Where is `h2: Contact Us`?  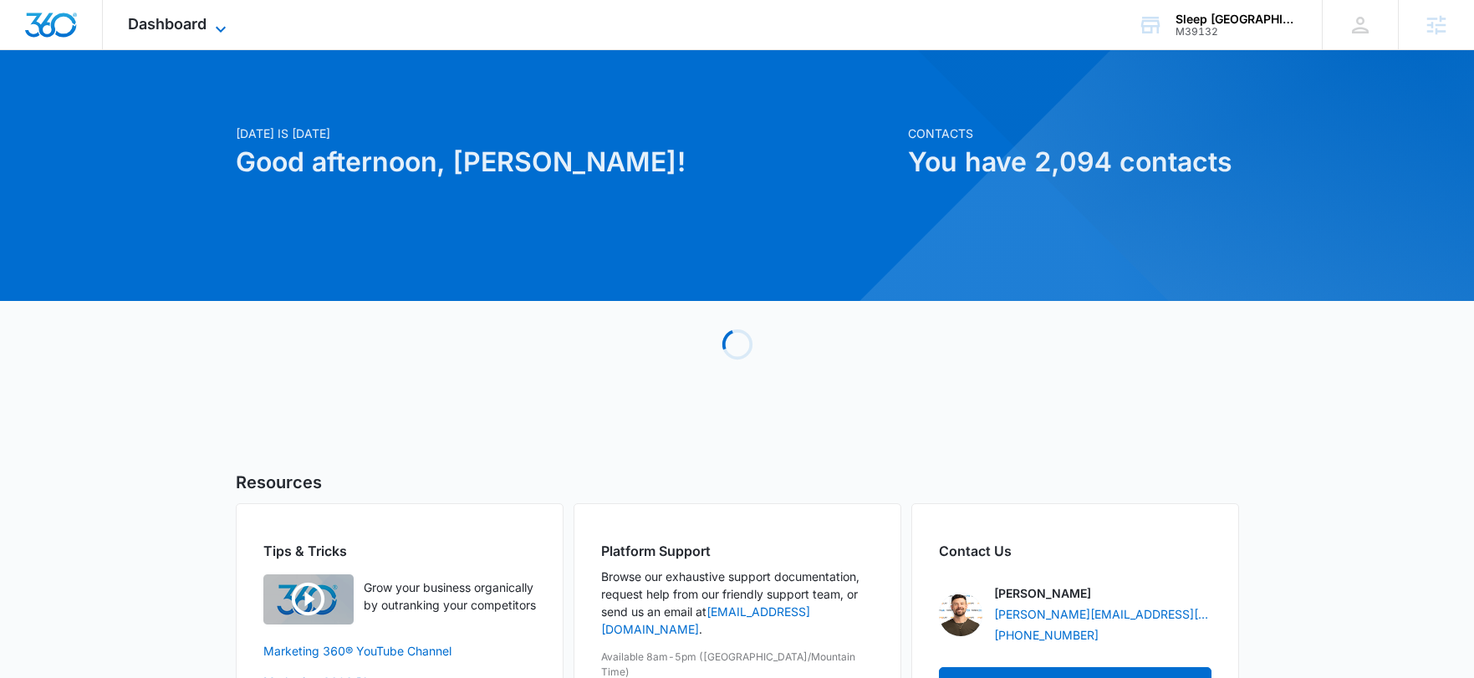
h2: Contact Us is located at coordinates (1075, 551).